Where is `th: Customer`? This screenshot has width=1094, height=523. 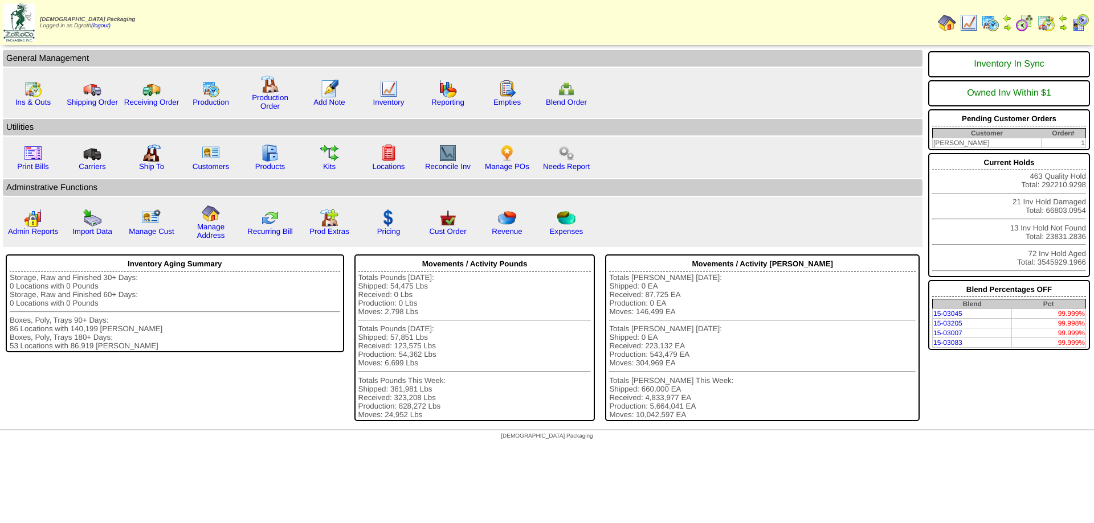
th: Customer is located at coordinates (986, 133).